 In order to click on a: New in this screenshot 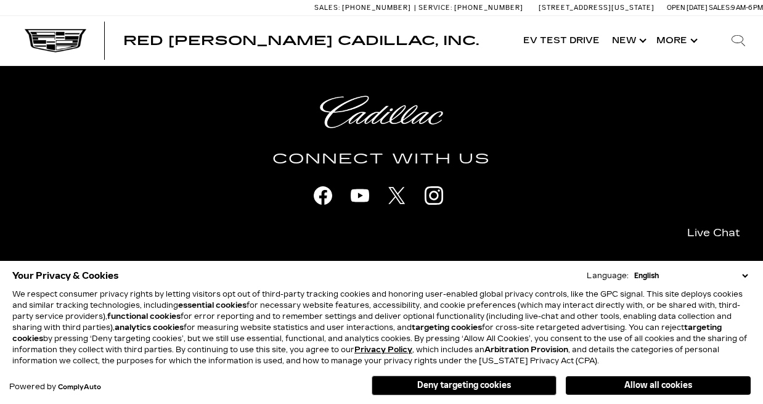, I will do `click(628, 41)`.